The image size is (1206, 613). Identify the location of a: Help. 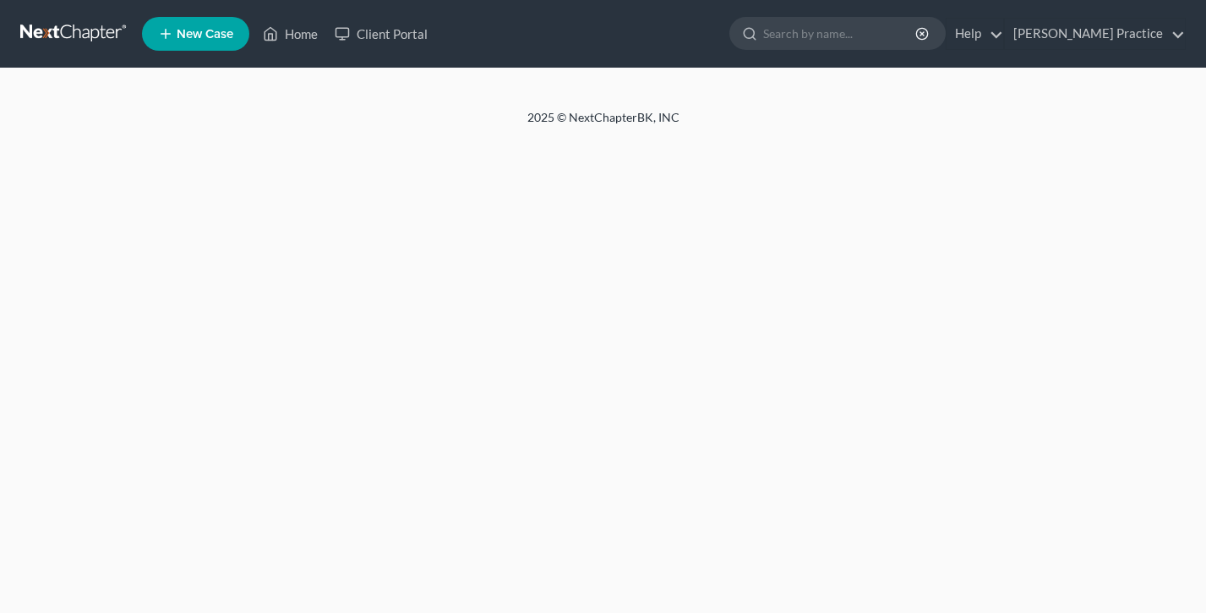
(975, 34).